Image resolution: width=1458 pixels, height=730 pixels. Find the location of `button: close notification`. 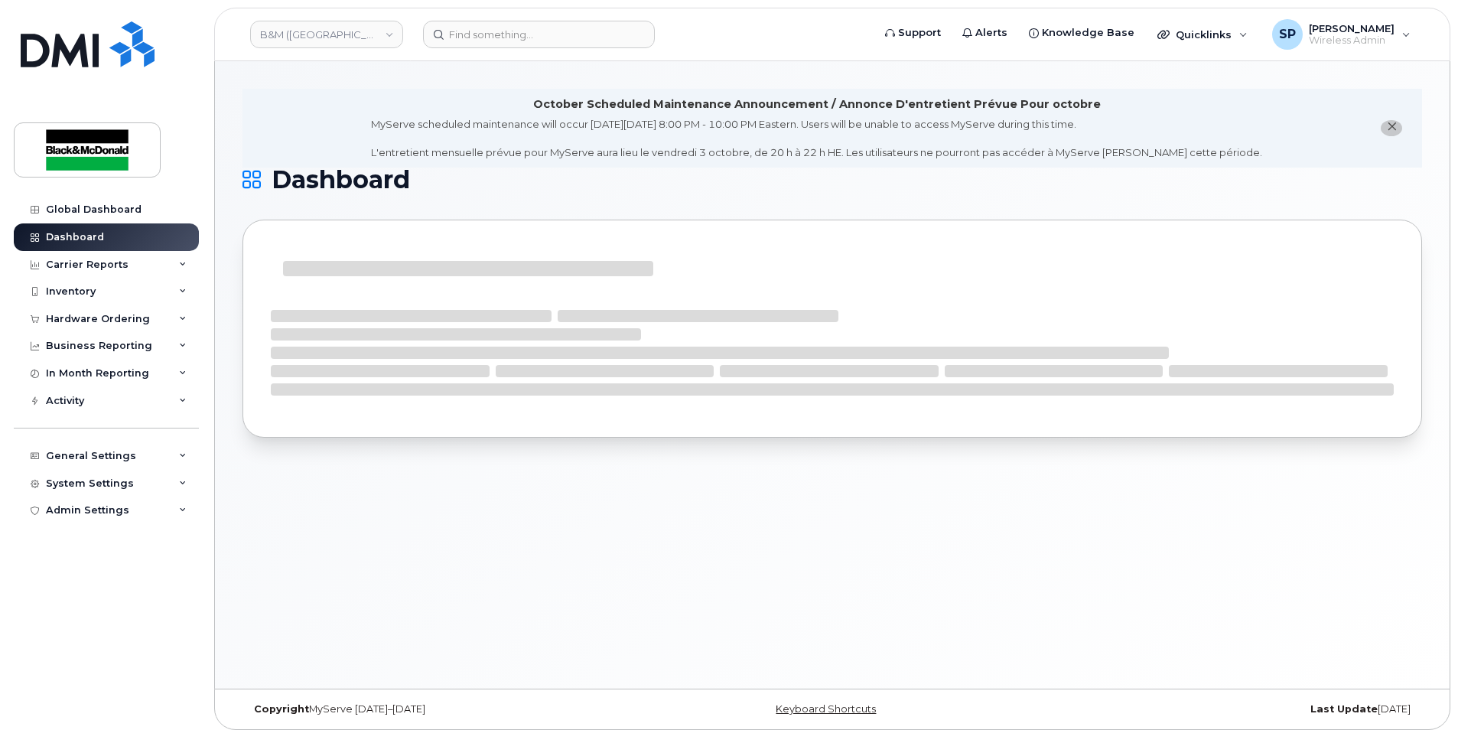

button: close notification is located at coordinates (1392, 128).